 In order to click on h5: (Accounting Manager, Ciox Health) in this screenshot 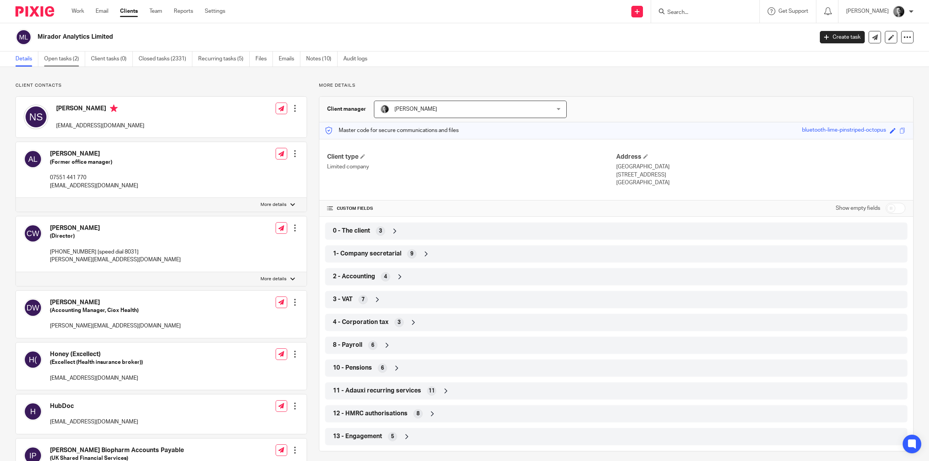, I will do `click(115, 310)`.